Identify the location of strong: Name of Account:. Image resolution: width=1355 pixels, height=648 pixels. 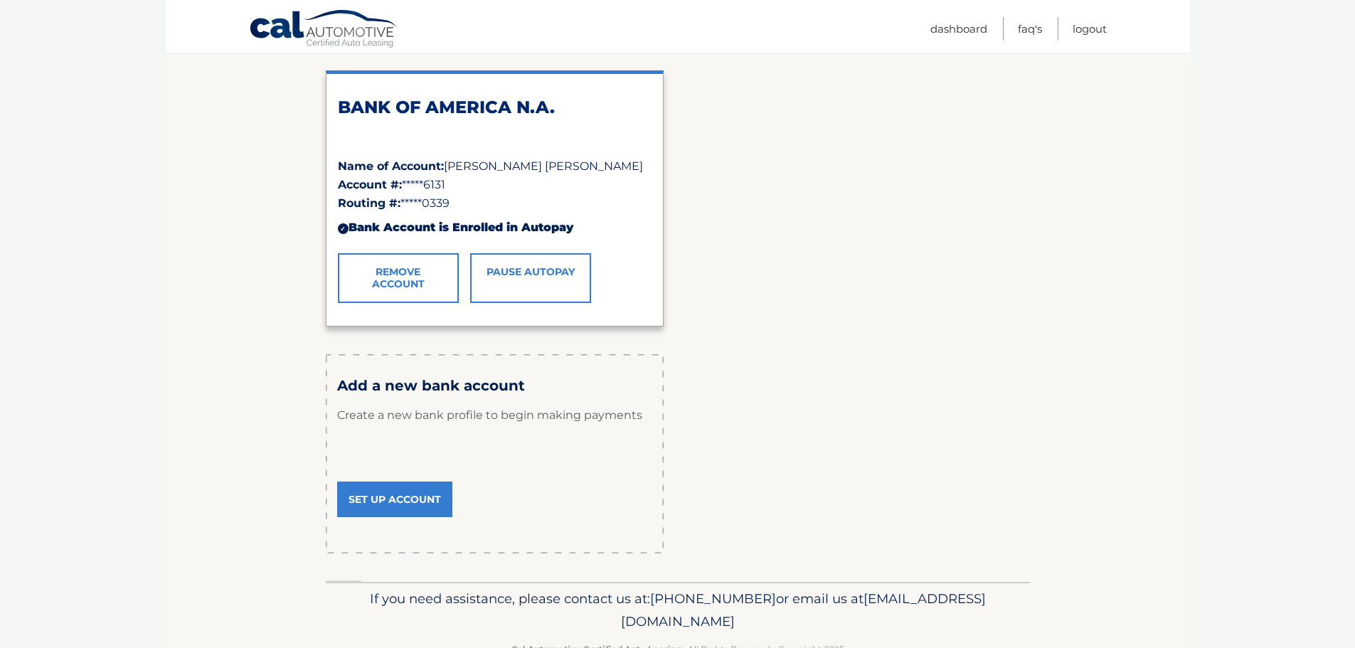
(390, 166).